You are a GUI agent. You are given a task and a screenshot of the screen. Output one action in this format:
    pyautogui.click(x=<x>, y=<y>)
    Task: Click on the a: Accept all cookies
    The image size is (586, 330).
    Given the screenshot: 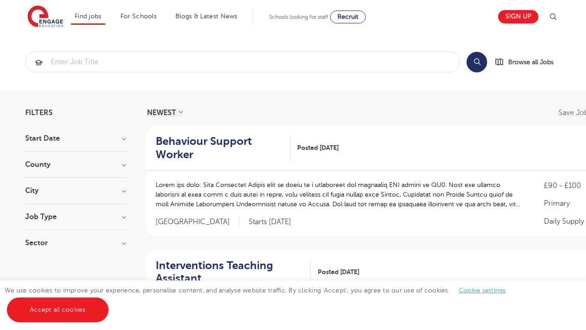 What is the action you would take?
    pyautogui.click(x=58, y=309)
    